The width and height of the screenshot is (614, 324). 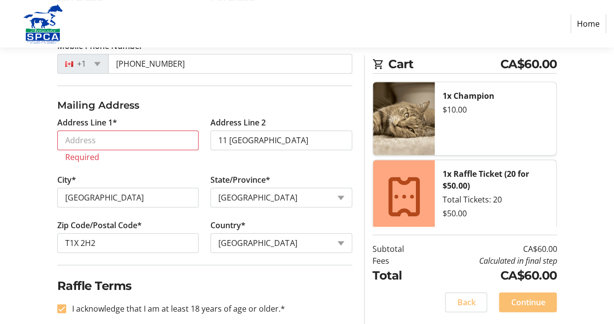 I want to click on span: CA$60.00, so click(x=528, y=64).